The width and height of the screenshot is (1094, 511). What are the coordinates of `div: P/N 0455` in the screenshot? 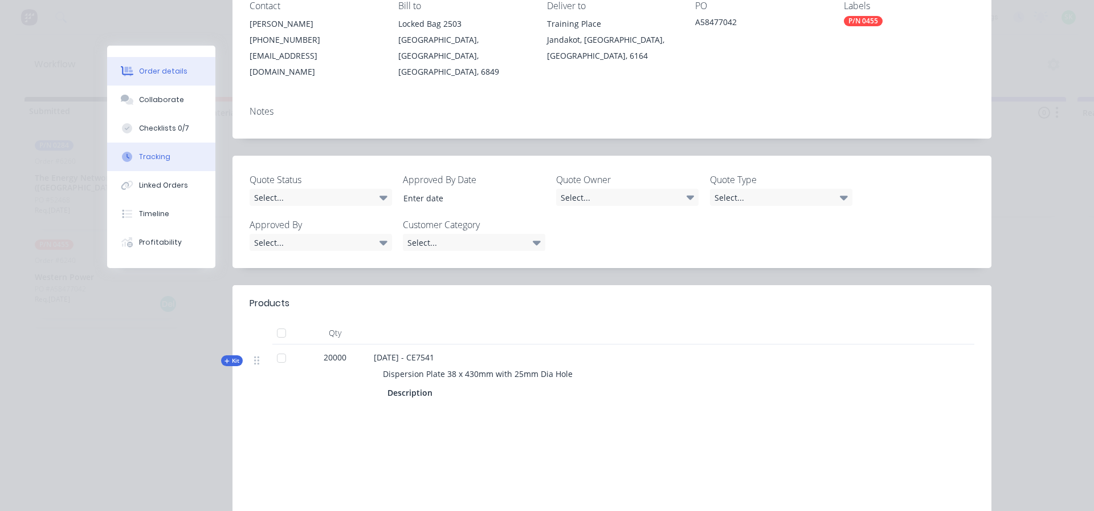 It's located at (863, 21).